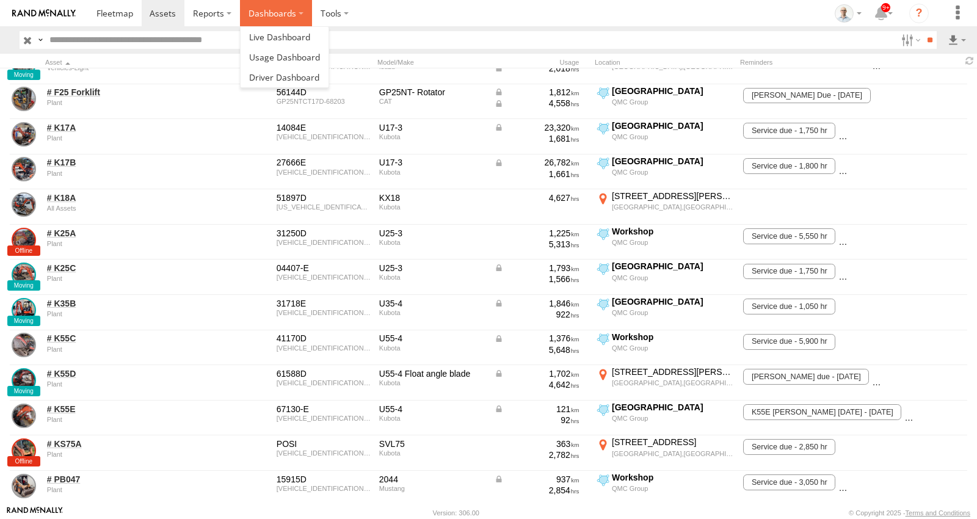  I want to click on span: Service due - 3,050 hr, so click(789, 483).